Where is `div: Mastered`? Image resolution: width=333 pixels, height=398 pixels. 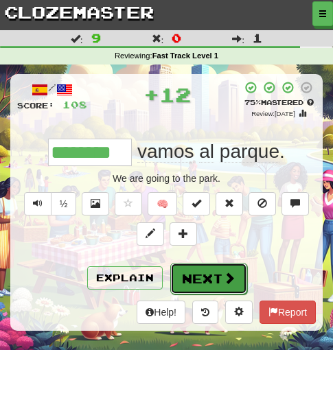 div: Mastered is located at coordinates (278, 102).